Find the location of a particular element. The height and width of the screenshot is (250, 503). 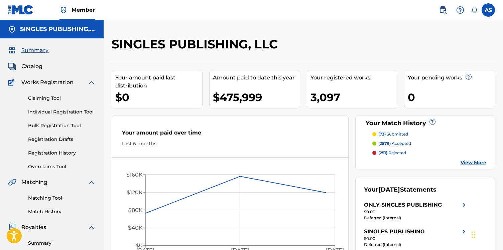

a: Overclaims Tool is located at coordinates (62, 167).